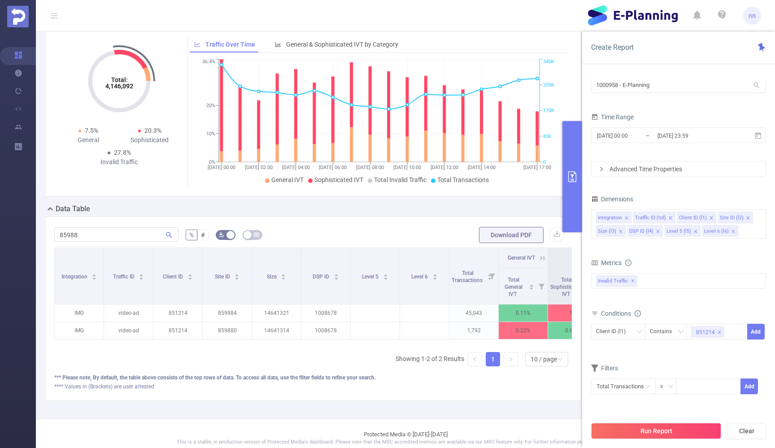  What do you see at coordinates (124, 277) in the screenshot?
I see `span: Traffic ID` at bounding box center [124, 277].